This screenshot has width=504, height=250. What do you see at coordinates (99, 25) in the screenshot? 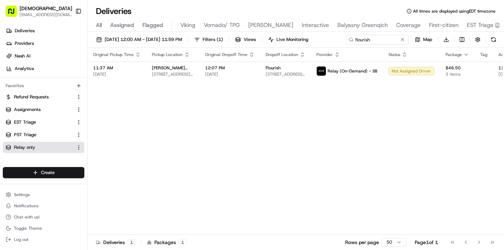
I see `span: All` at bounding box center [99, 25].